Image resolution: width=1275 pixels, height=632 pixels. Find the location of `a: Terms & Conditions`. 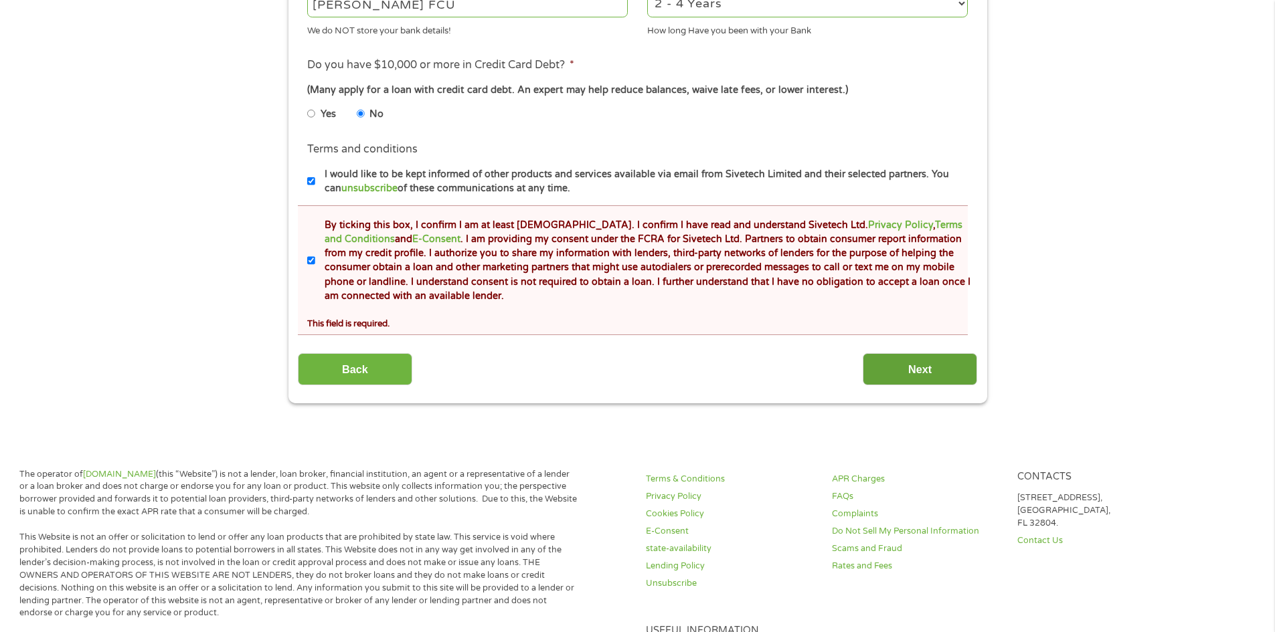

a: Terms & Conditions is located at coordinates (731, 479).